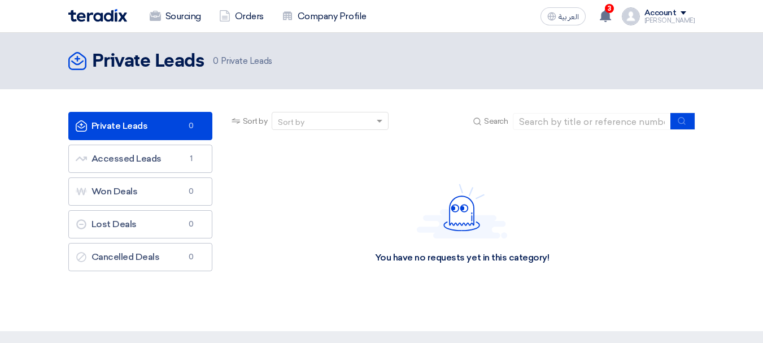 The height and width of the screenshot is (343, 763). Describe the element at coordinates (255, 121) in the screenshot. I see `span: Sort by` at that location.